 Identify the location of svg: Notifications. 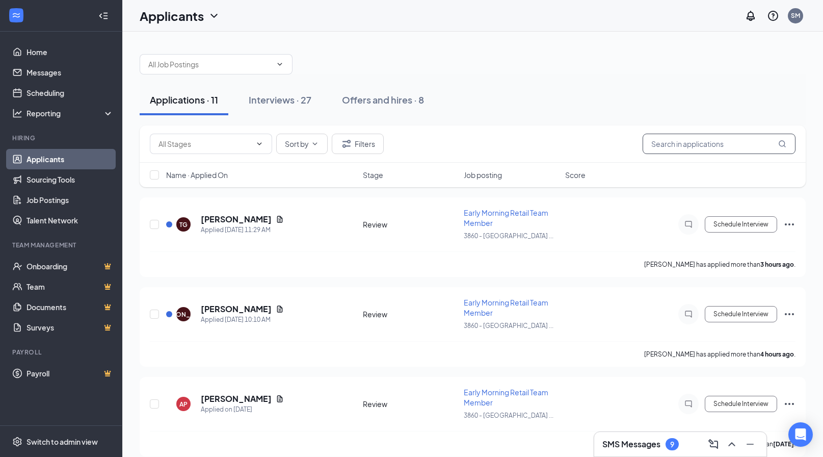
(751, 16).